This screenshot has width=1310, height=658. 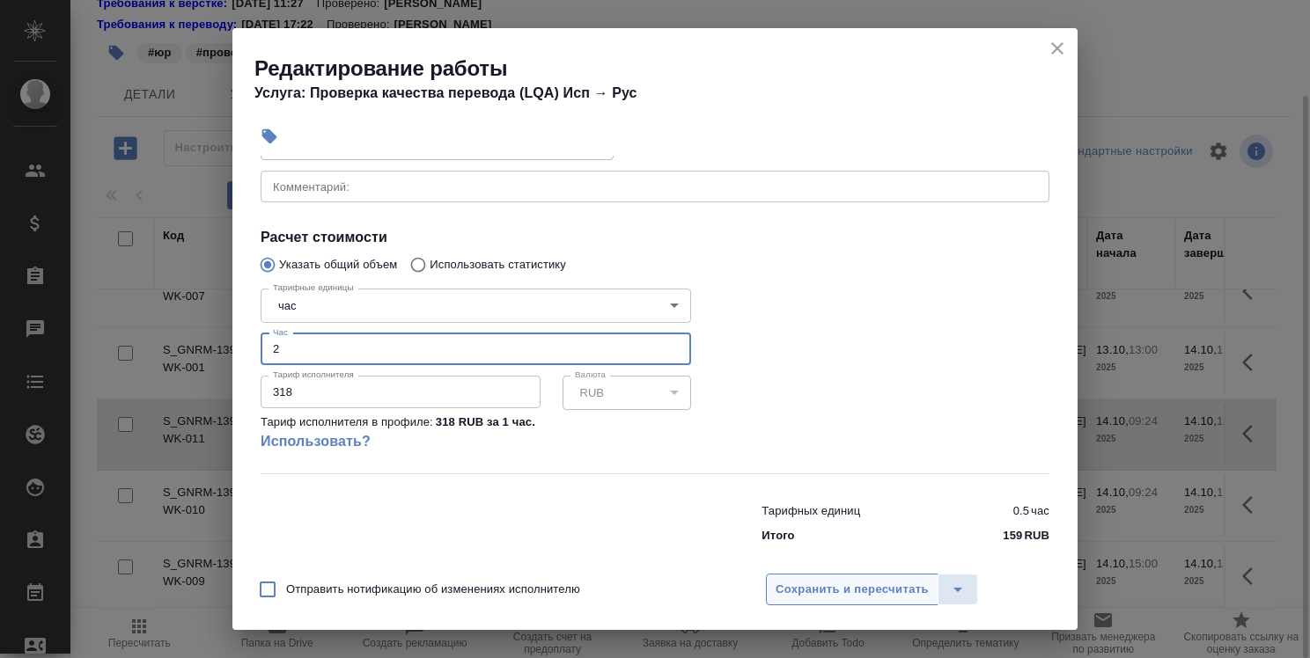 What do you see at coordinates (475, 442) in the screenshot?
I see `a: Использовать?` at bounding box center [475, 442].